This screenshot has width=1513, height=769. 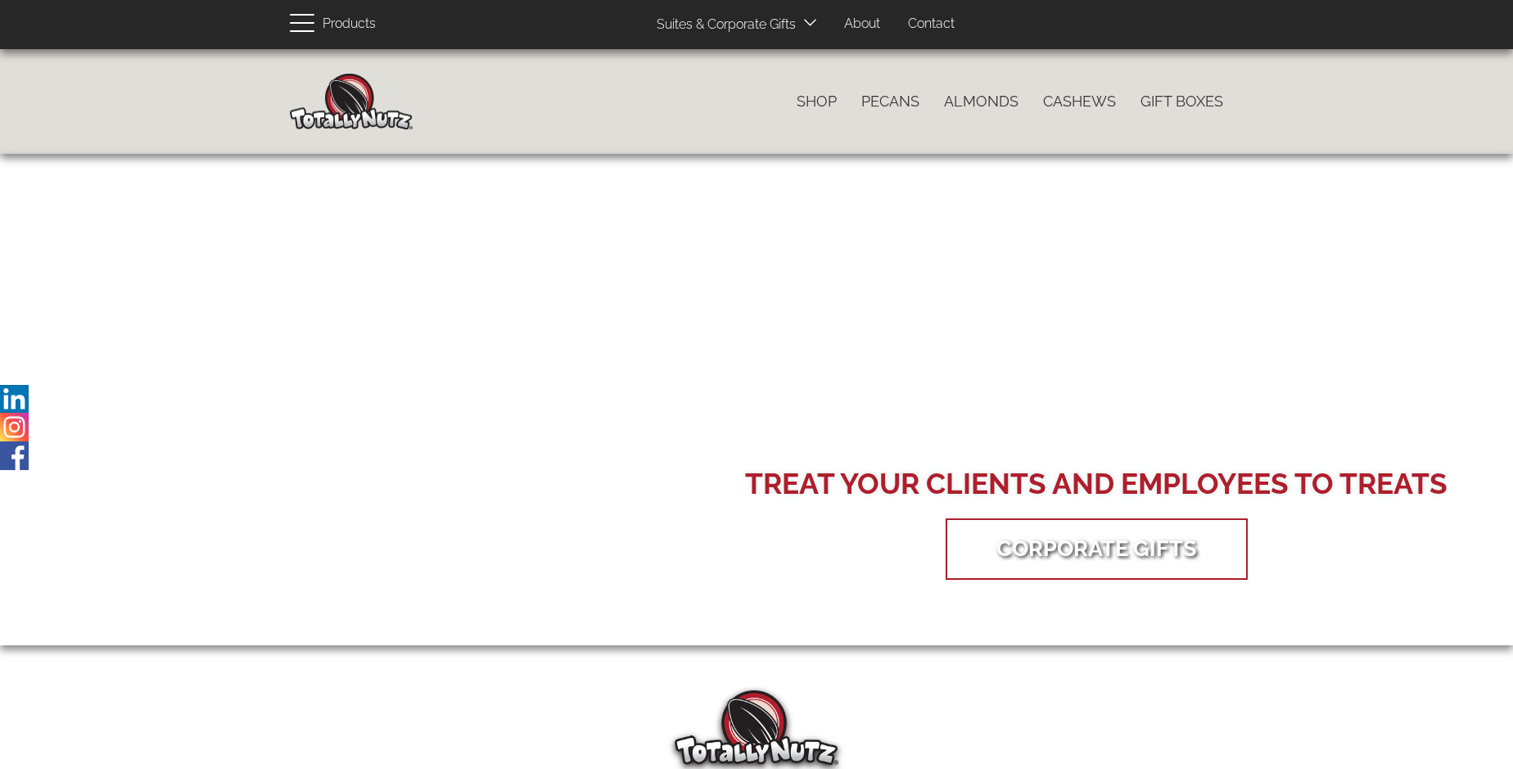 What do you see at coordinates (757, 727) in the screenshot?
I see `a: Totally Nutz Logo` at bounding box center [757, 727].